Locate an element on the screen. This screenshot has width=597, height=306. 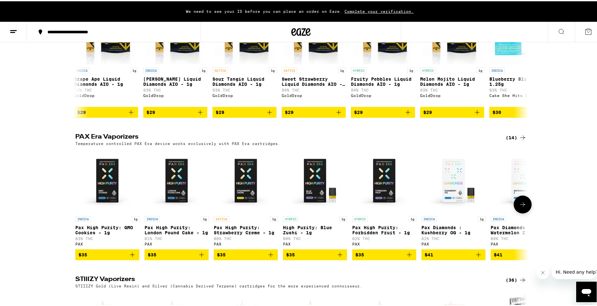
img: PAX - Pax High Purity: Forbidden Fruit - 1g is located at coordinates (384, 180).